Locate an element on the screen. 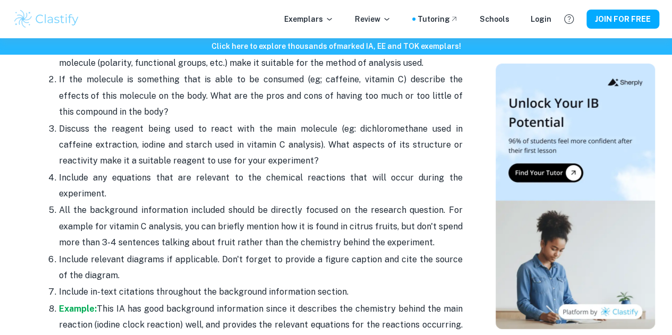 This screenshot has height=335, width=672. a: Example: is located at coordinates (78, 309).